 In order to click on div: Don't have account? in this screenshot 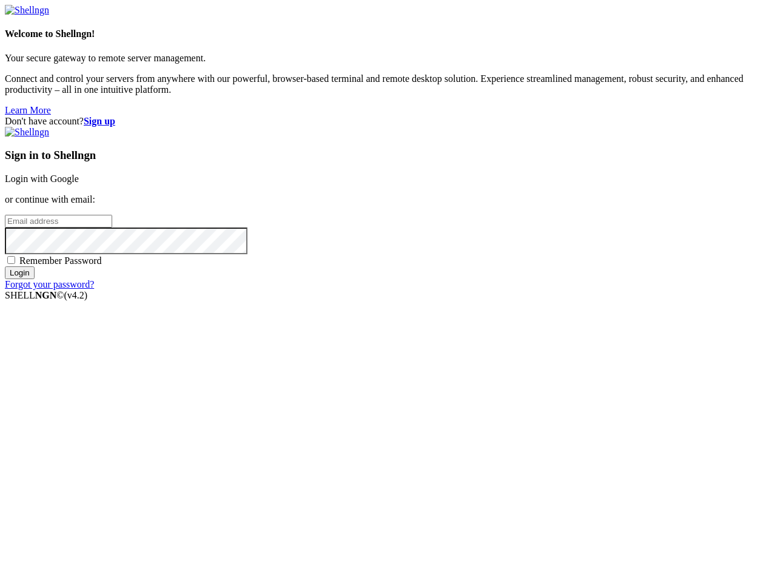, I will do `click(385, 121)`.